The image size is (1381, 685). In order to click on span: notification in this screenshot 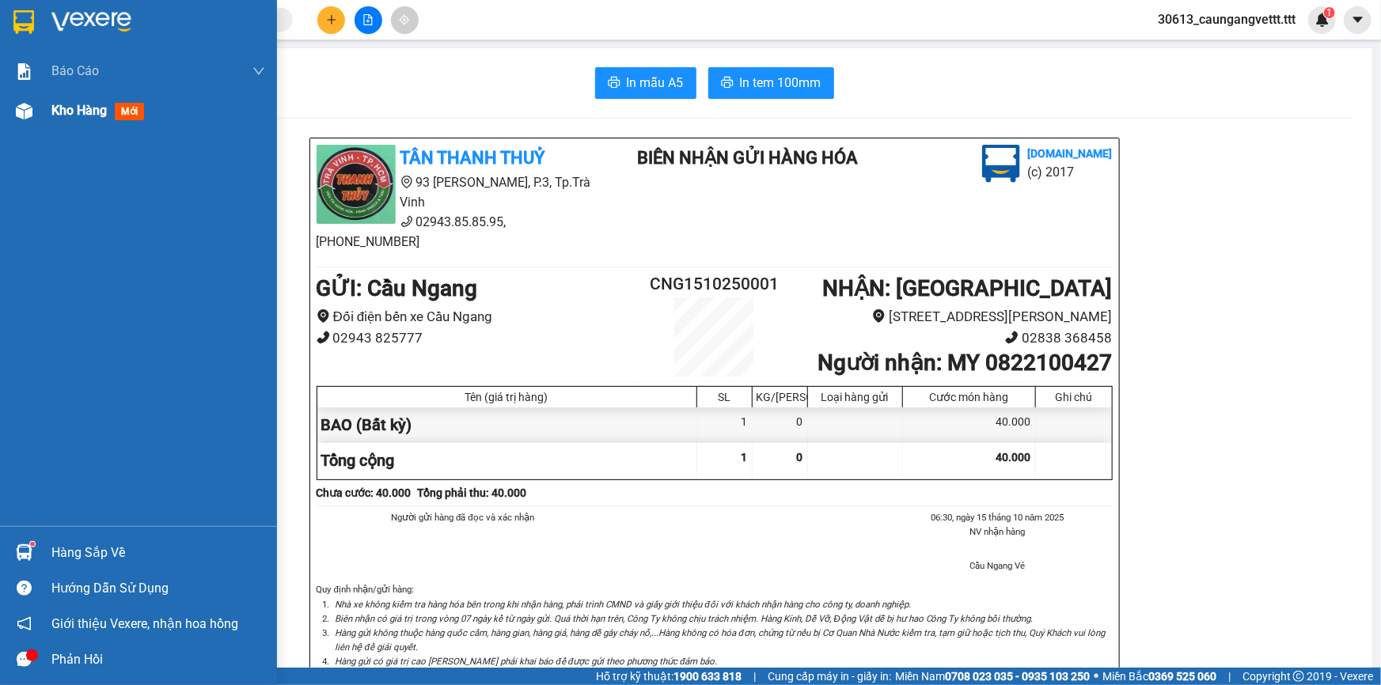, I will do `click(24, 623)`.